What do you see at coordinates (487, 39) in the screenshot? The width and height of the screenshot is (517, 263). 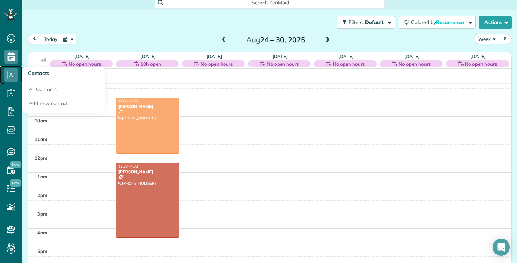 I see `button: Week` at bounding box center [487, 39].